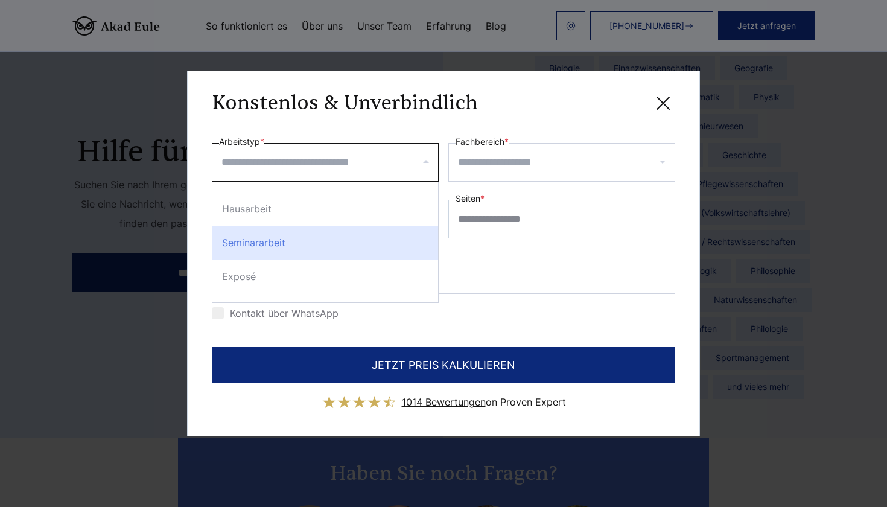 This screenshot has height=507, width=887. I want to click on div: Dissertation / Doktorarbeit, so click(325, 310).